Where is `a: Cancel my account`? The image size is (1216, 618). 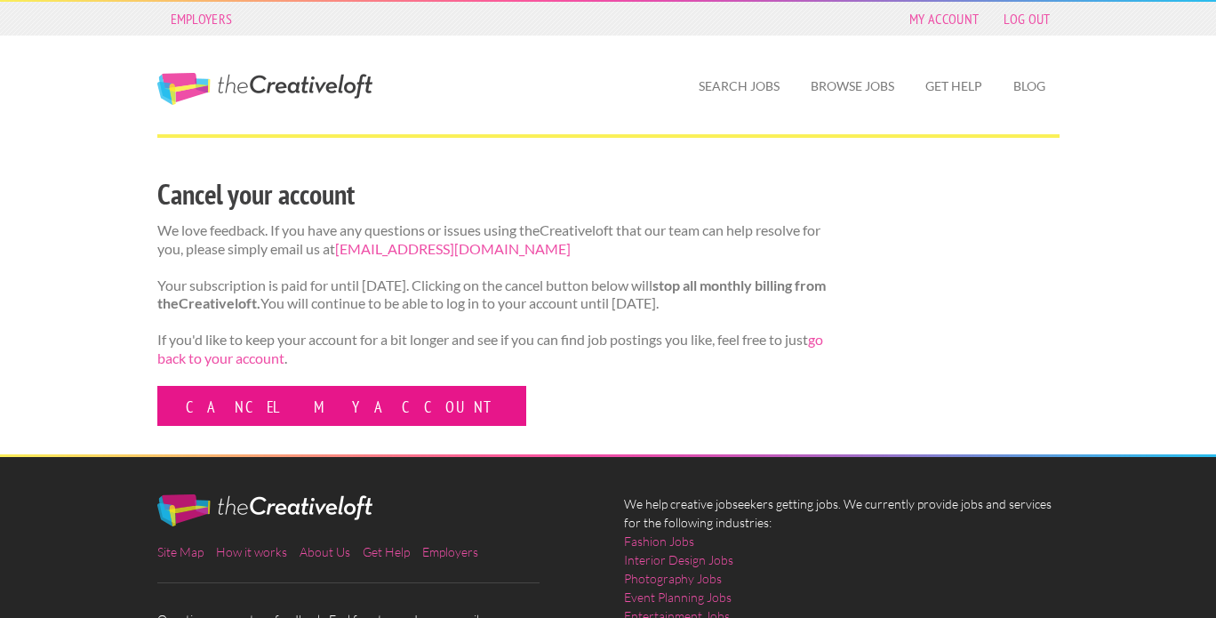
a: Cancel my account is located at coordinates (341, 405).